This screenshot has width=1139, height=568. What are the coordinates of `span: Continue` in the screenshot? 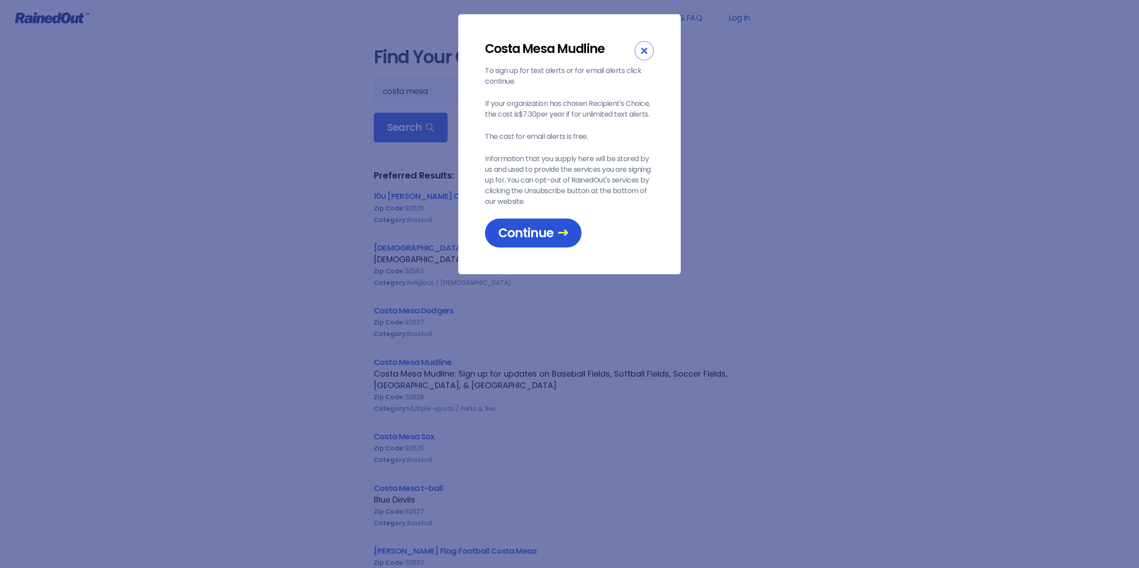 It's located at (533, 233).